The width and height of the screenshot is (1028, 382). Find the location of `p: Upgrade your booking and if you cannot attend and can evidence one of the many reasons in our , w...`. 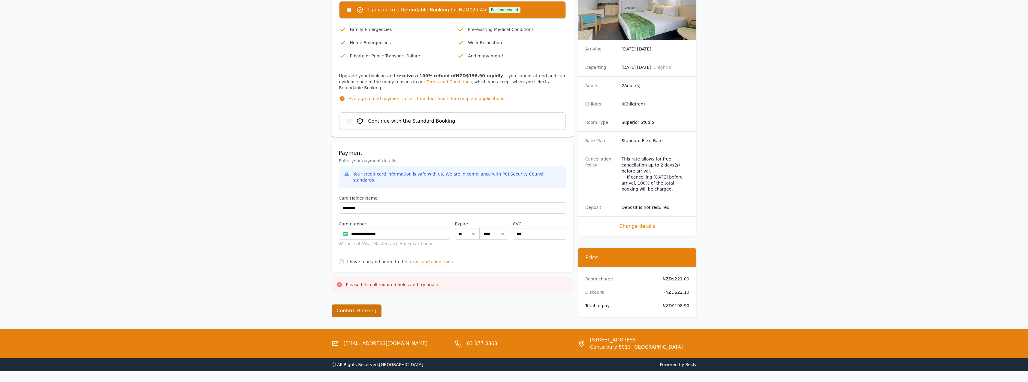

p: Upgrade your booking and if you cannot attend and can evidence one of the many reasons in our , w... is located at coordinates (452, 90).